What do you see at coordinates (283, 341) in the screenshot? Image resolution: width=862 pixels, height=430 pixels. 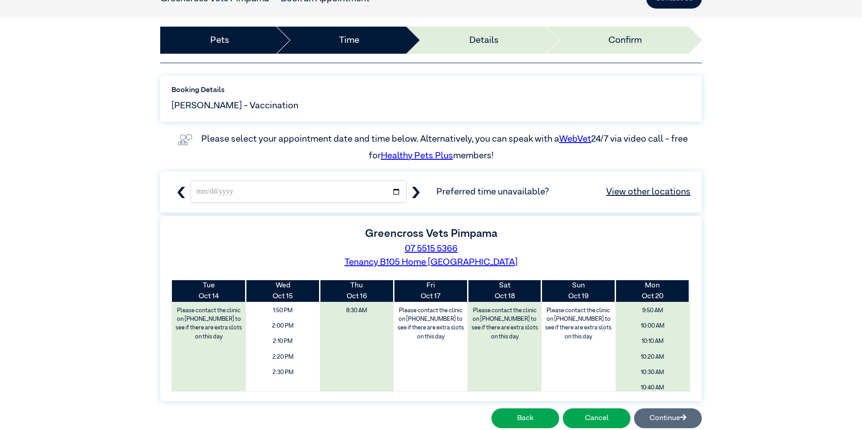 I see `span: 2:10 PM` at bounding box center [283, 341].